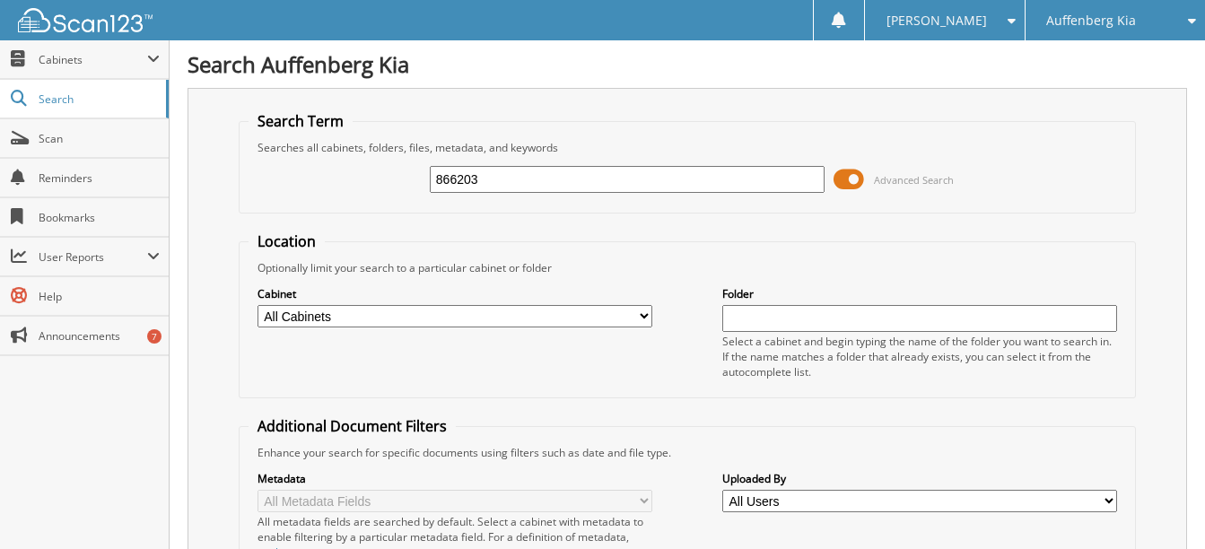  I want to click on div: Enhance your search for specific documents using filters such as date and file type., so click(687, 452).